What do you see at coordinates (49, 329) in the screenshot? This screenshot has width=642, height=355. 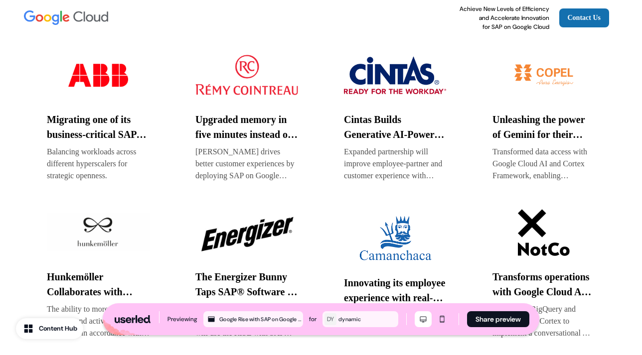 I see `button: Content Hub` at bounding box center [49, 329].